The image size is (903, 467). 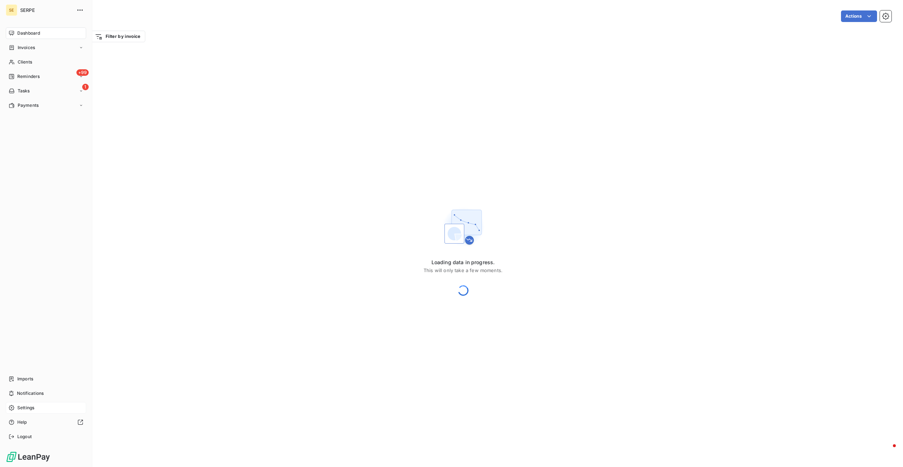 What do you see at coordinates (30, 393) in the screenshot?
I see `span: Notifications` at bounding box center [30, 393].